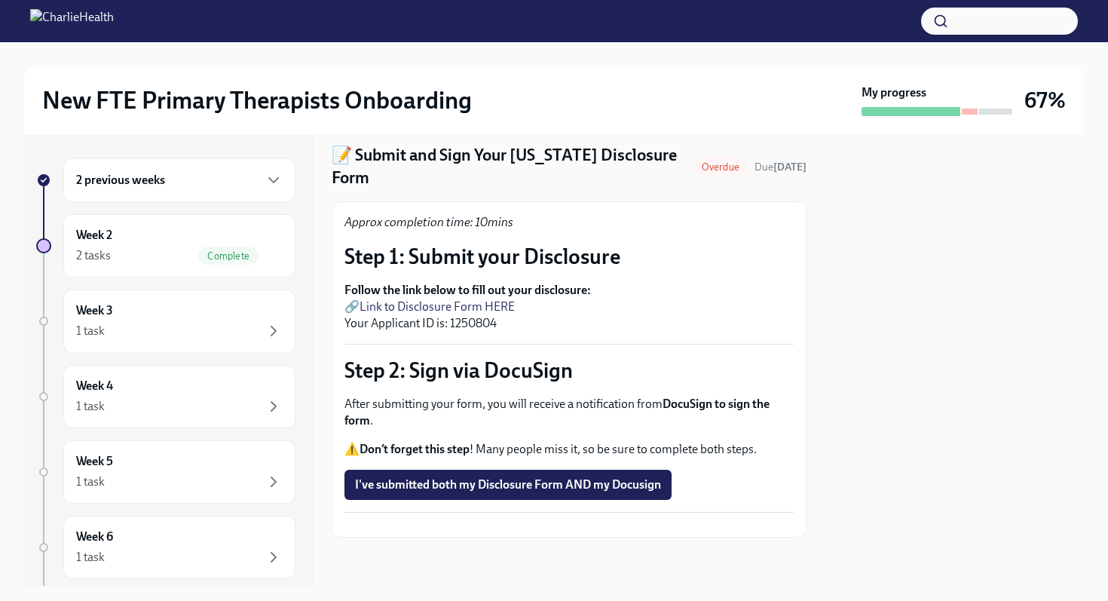 This screenshot has width=1108, height=601. I want to click on h6: 2 previous weeks, so click(121, 180).